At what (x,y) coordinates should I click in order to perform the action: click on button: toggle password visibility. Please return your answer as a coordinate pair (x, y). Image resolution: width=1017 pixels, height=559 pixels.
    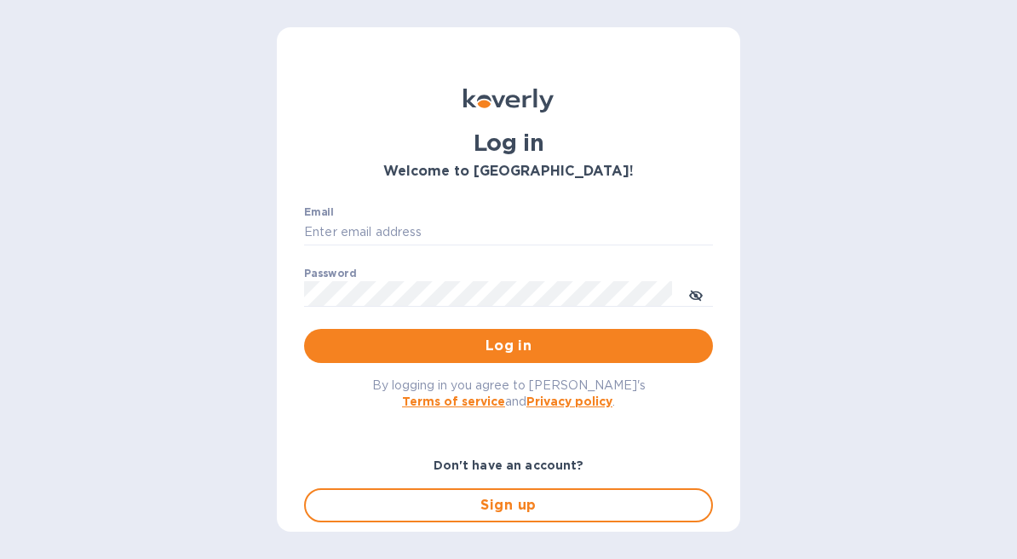
    Looking at the image, I should click on (696, 294).